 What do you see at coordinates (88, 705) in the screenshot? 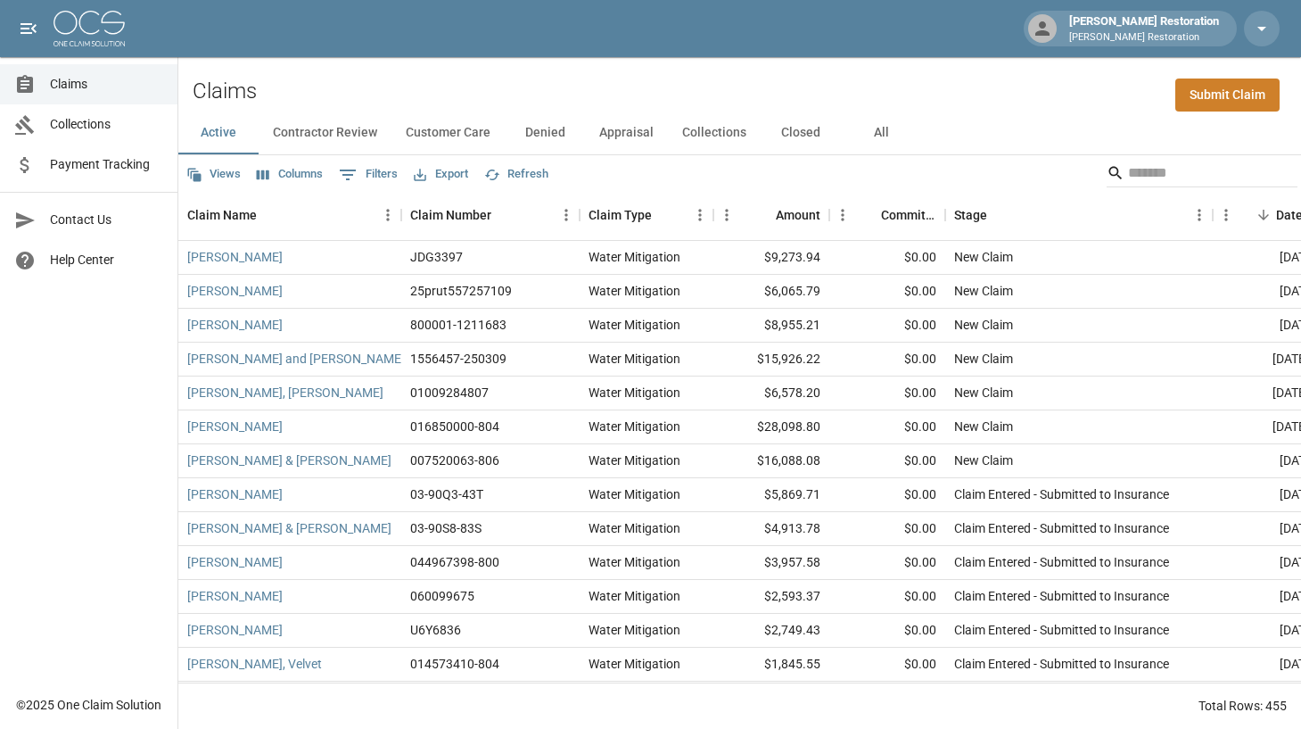
I see `div: © 2025 One Claim Solution` at bounding box center [88, 705].